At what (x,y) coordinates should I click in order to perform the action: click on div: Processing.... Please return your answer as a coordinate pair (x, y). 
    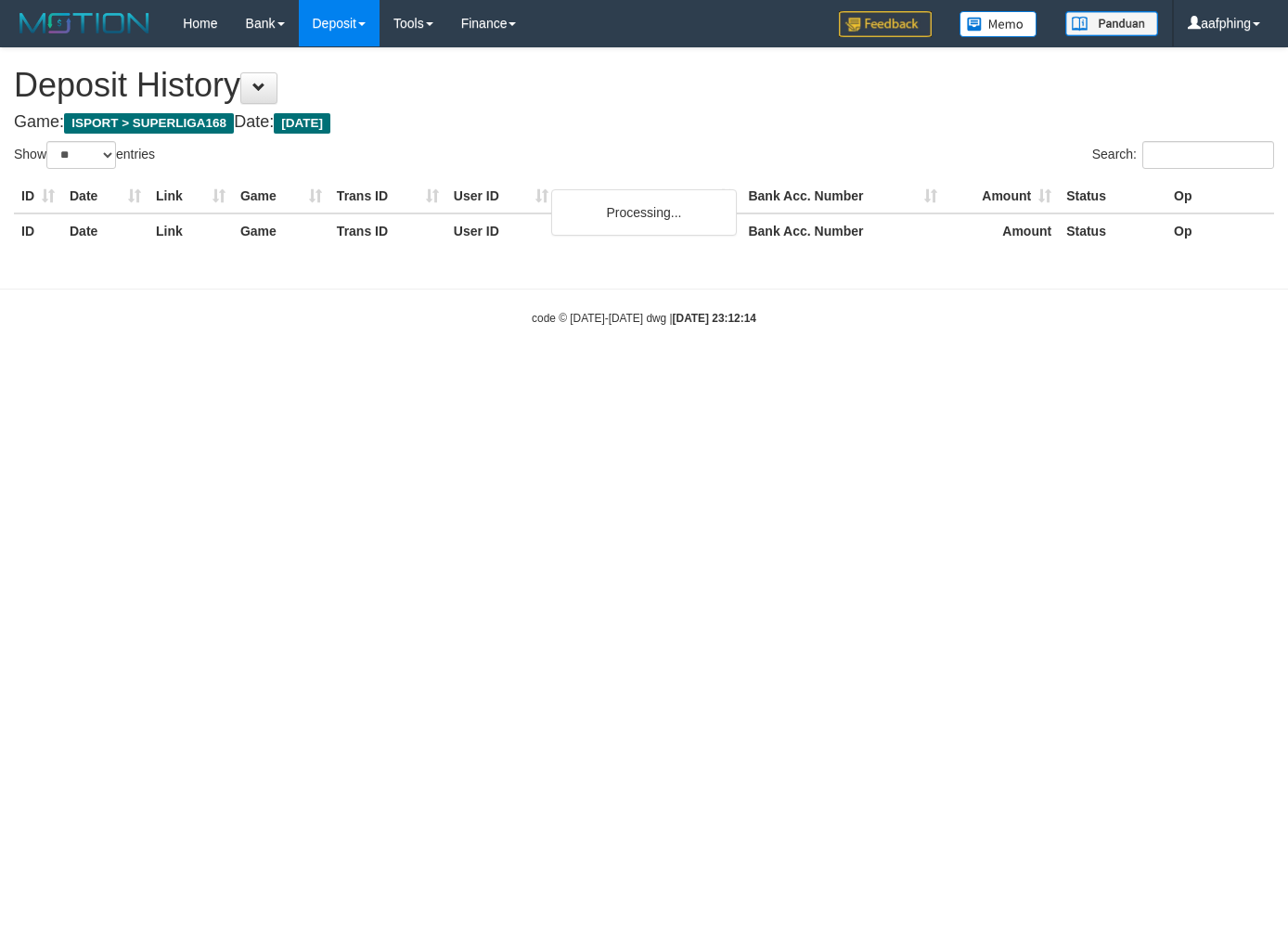
    Looking at the image, I should click on (644, 213).